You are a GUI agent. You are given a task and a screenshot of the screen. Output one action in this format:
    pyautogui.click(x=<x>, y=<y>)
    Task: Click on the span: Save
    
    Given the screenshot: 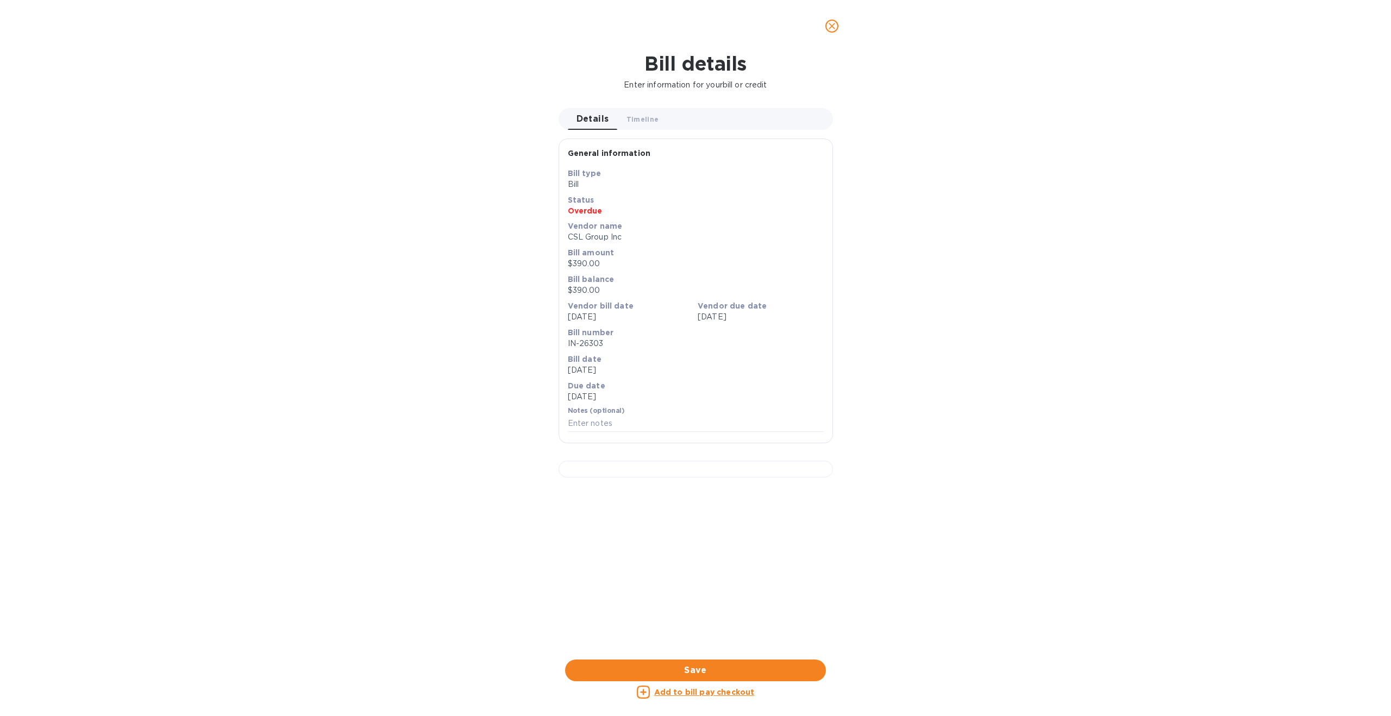 What is the action you would take?
    pyautogui.click(x=696, y=671)
    